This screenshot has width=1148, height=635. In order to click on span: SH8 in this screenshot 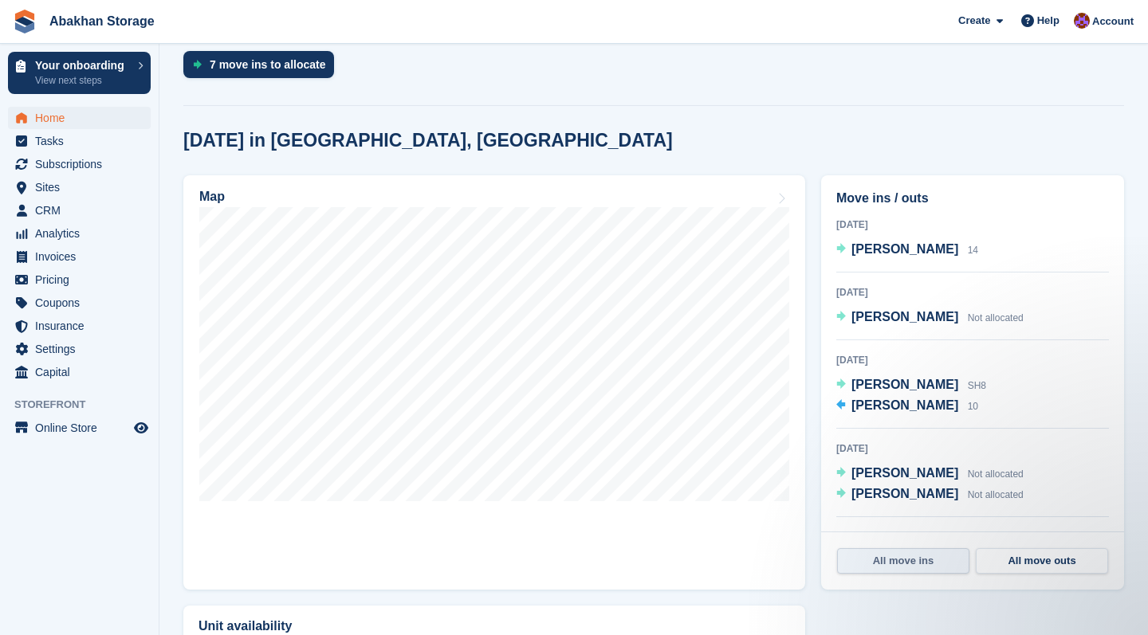, I will do `click(976, 386)`.